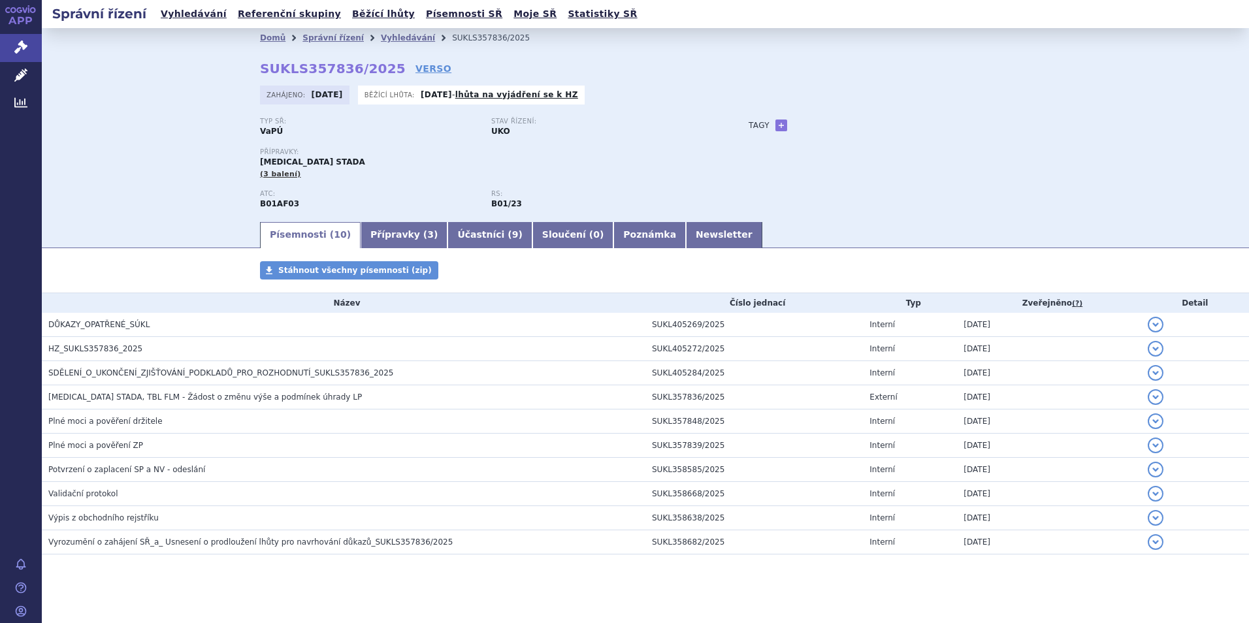  Describe the element at coordinates (754, 325) in the screenshot. I see `td: SUKL405269/2025` at that location.